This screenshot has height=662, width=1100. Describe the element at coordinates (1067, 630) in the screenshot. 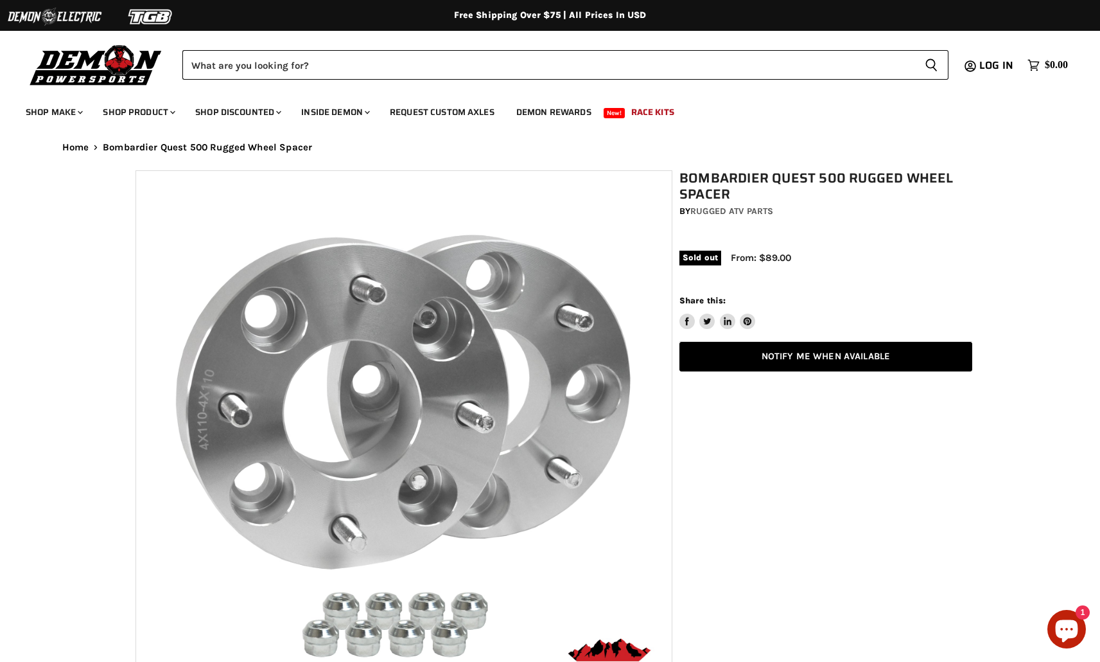

I see `inbox-online-store-chat: Shopify online store chat` at that location.